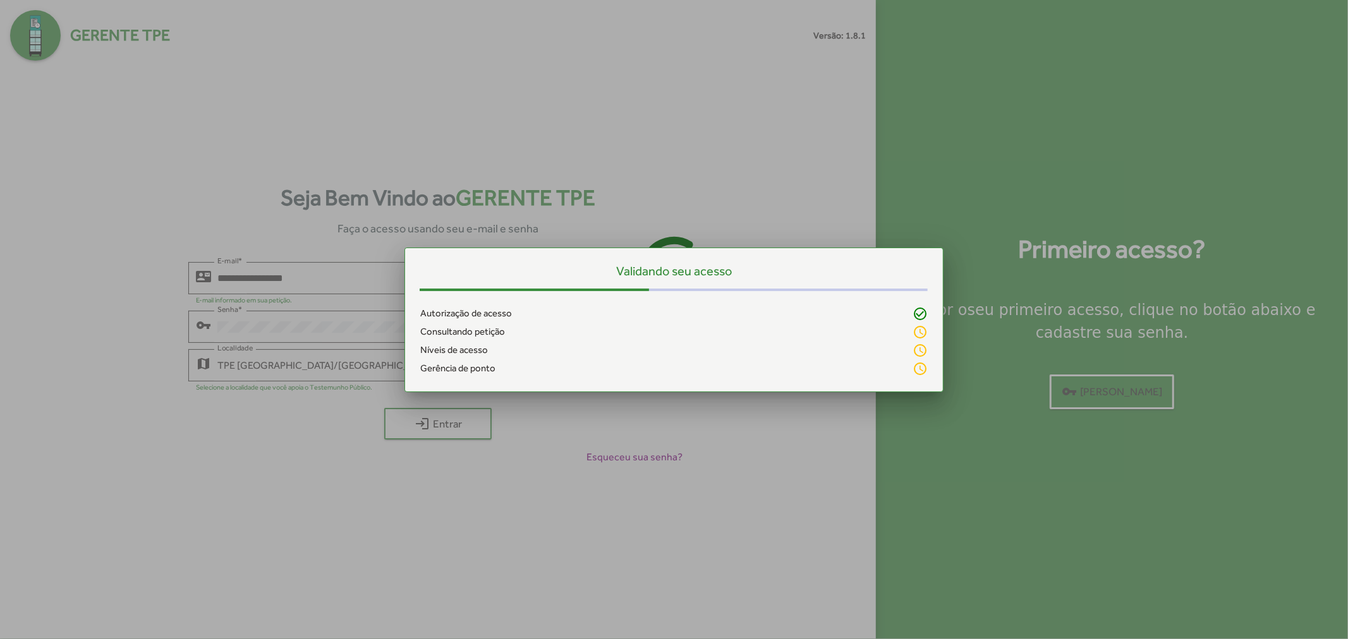  Describe the element at coordinates (466, 313) in the screenshot. I see `span: Autorização de acesso` at that location.